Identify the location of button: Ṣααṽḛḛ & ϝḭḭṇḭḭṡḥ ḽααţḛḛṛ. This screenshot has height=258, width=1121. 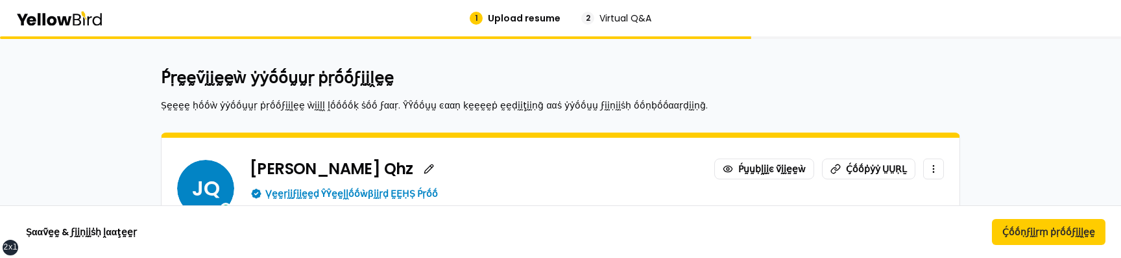
(81, 232).